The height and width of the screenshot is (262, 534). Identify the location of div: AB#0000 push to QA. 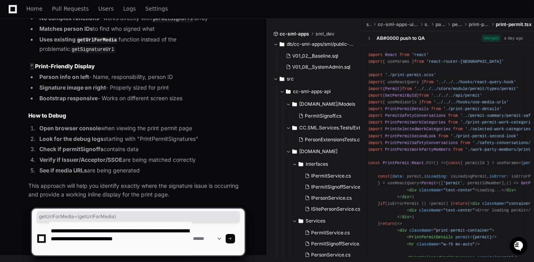
(401, 38).